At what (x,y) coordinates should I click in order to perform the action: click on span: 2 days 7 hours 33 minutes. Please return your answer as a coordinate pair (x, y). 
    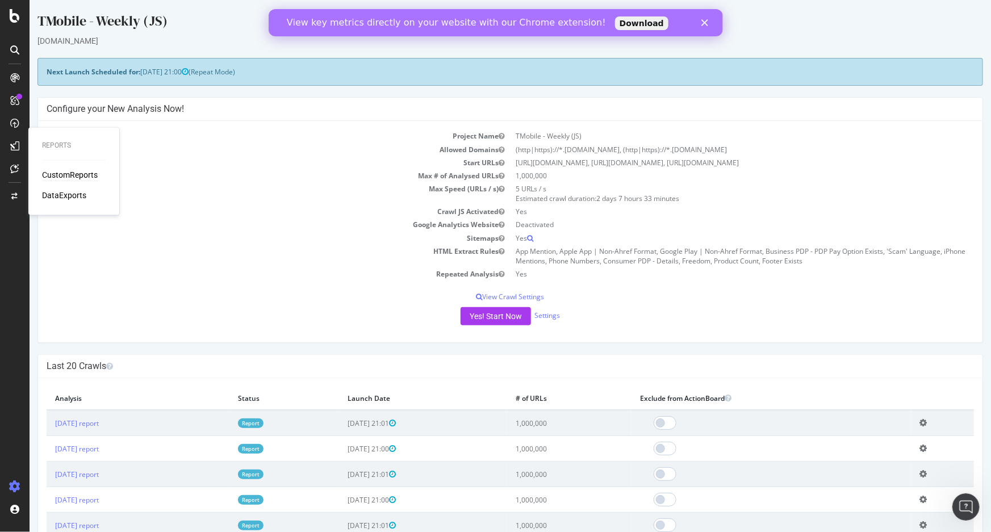
    Looking at the image, I should click on (609, 198).